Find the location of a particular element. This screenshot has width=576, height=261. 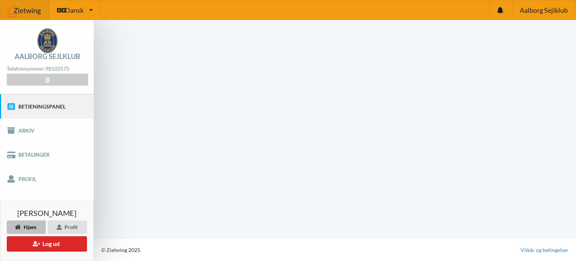

span: Aalborg Sejlklub is located at coordinates (544, 10).